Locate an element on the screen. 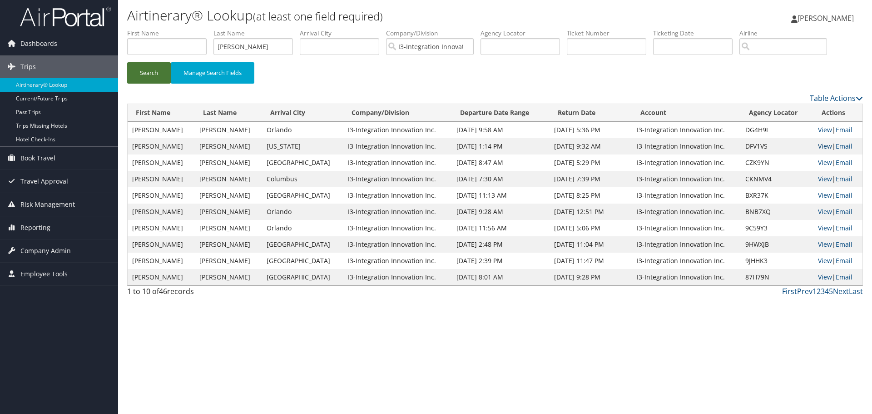  span: Trips is located at coordinates (28, 67).